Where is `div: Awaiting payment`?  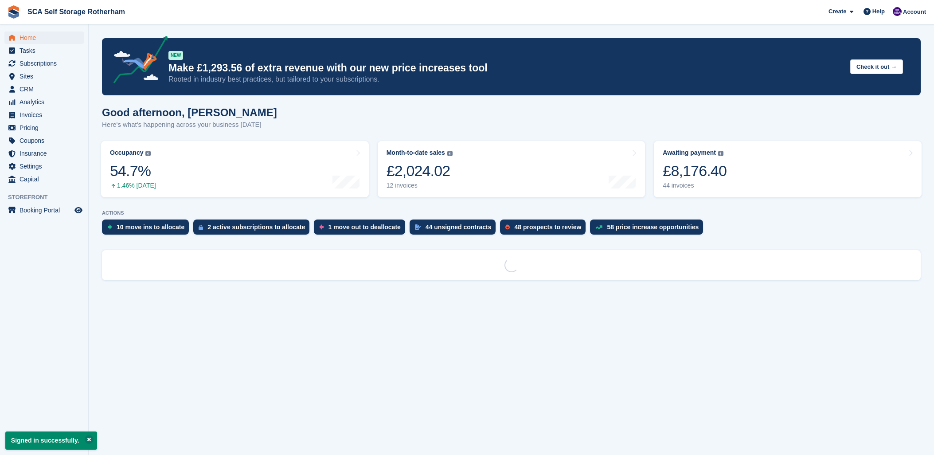
div: Awaiting payment is located at coordinates (689, 153).